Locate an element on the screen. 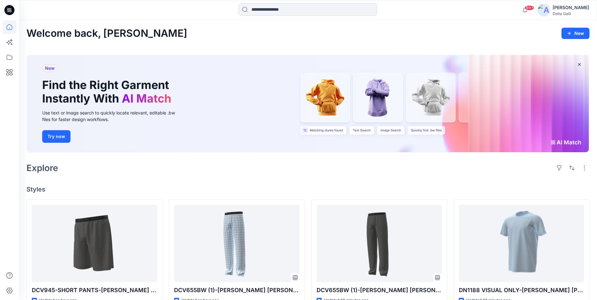  h4: Styles is located at coordinates (308, 190).